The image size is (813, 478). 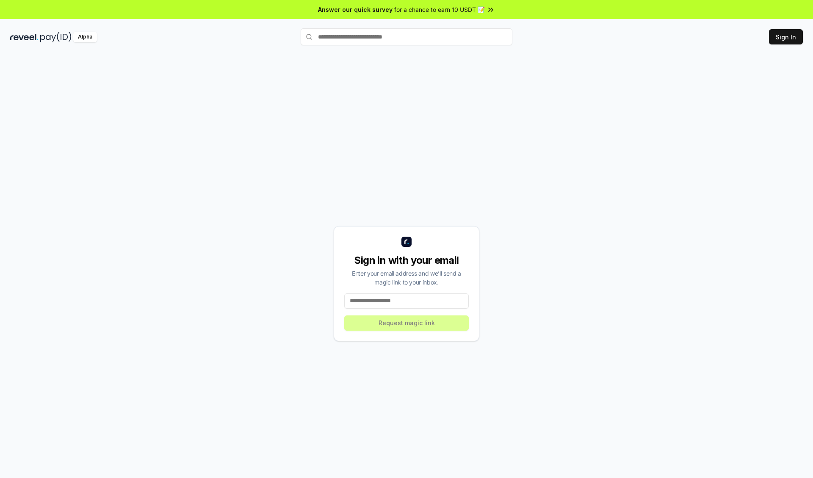 What do you see at coordinates (407, 242) in the screenshot?
I see `img: logo_small` at bounding box center [407, 242].